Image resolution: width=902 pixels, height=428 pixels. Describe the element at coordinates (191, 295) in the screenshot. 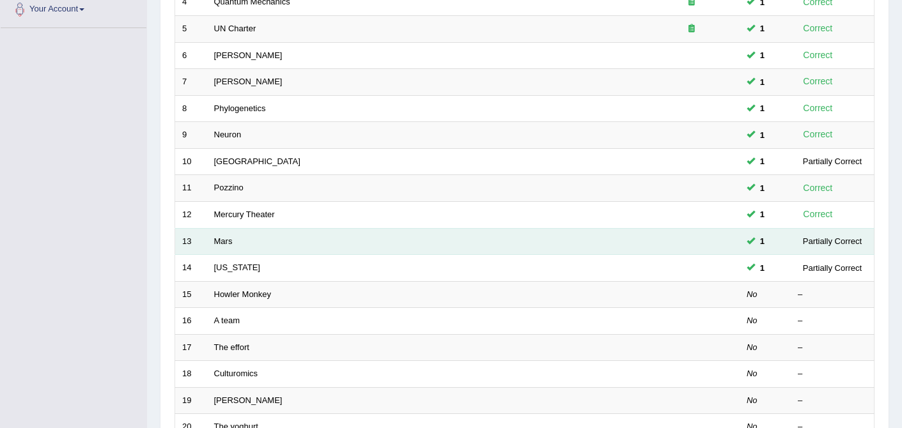

I see `td: 15` at that location.